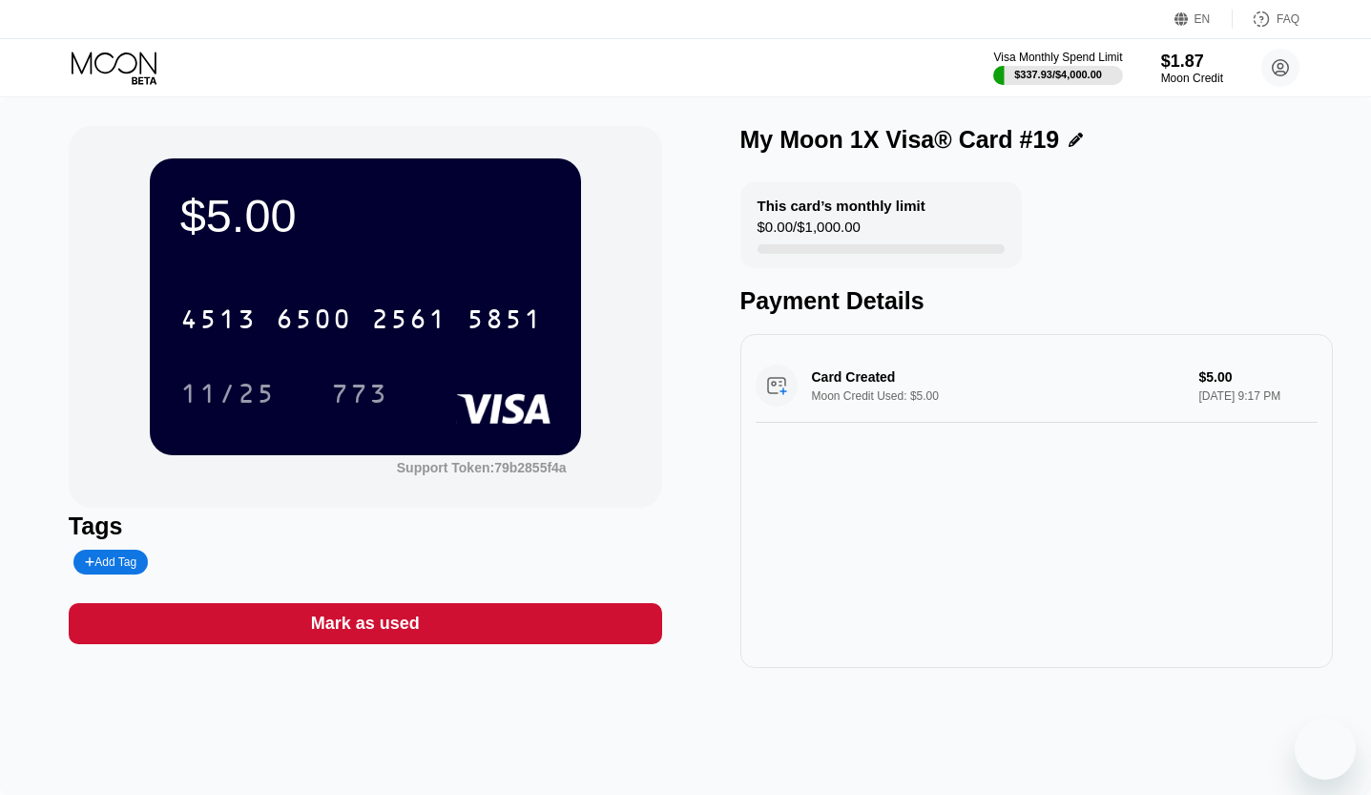 The image size is (1371, 795). Describe the element at coordinates (505, 322) in the screenshot. I see `div: 5851` at that location.